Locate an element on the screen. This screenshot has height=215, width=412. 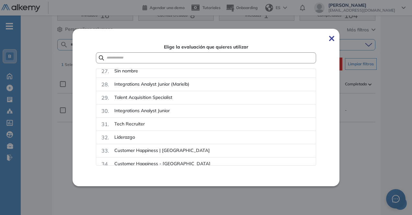
span: Elige la evaluación que quieres utilizar is located at coordinates (206, 47).